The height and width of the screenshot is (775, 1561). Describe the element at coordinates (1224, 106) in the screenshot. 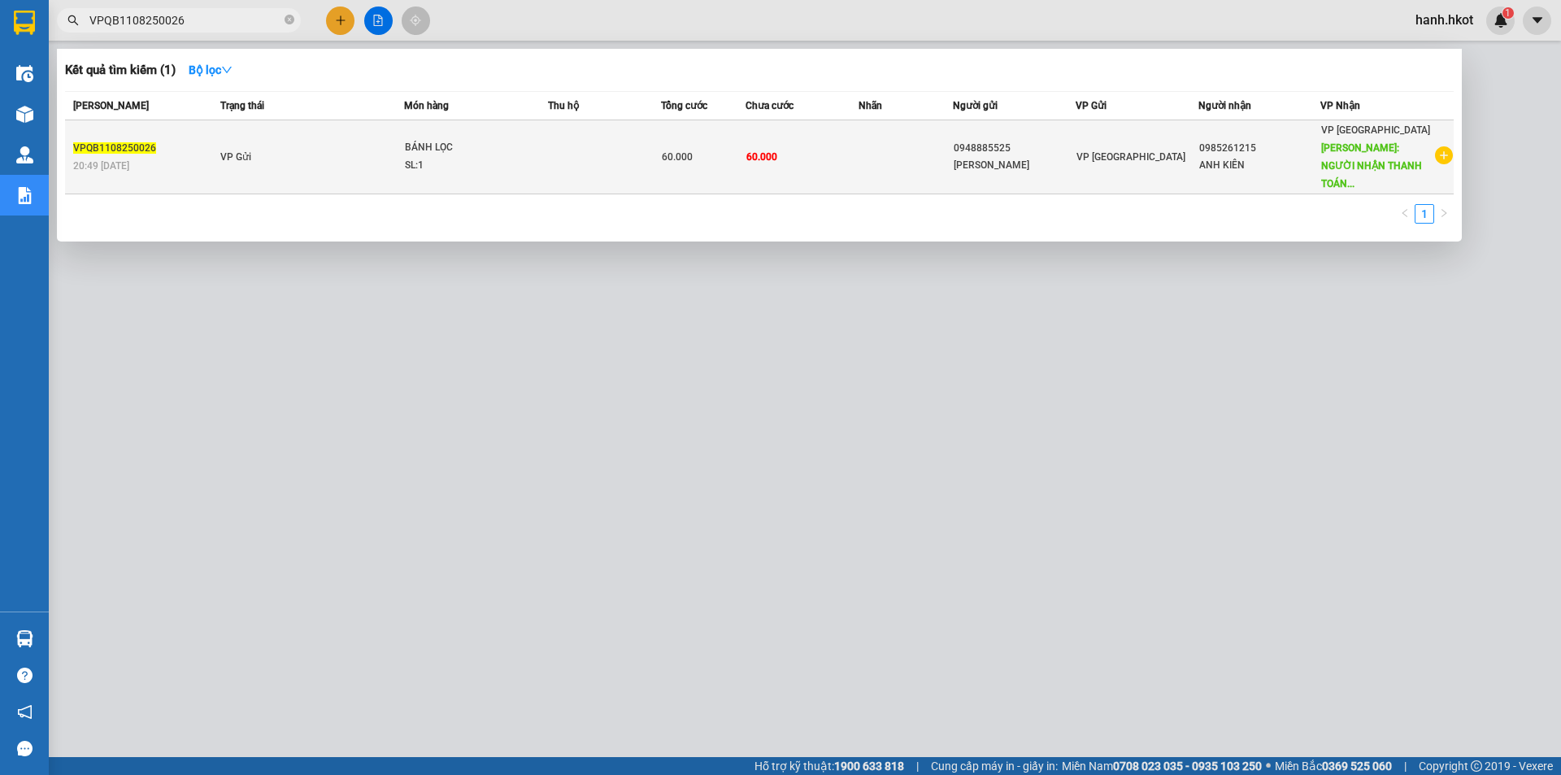

I see `span: Người nhận` at that location.